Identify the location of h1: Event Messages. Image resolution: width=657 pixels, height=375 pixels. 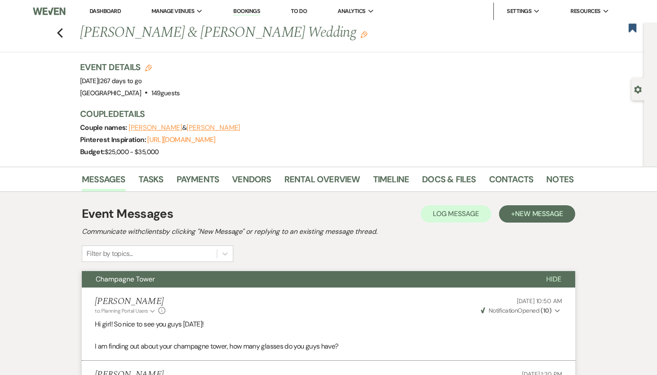
(127, 214).